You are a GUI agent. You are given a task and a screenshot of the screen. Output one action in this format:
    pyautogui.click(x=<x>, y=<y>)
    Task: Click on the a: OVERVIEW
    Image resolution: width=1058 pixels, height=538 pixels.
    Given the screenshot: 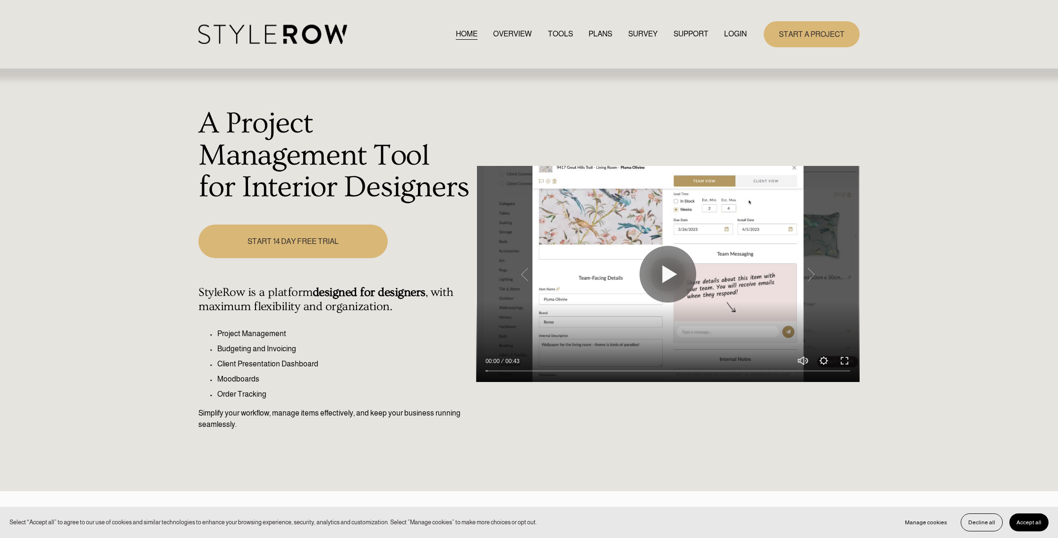 What is the action you would take?
    pyautogui.click(x=512, y=34)
    